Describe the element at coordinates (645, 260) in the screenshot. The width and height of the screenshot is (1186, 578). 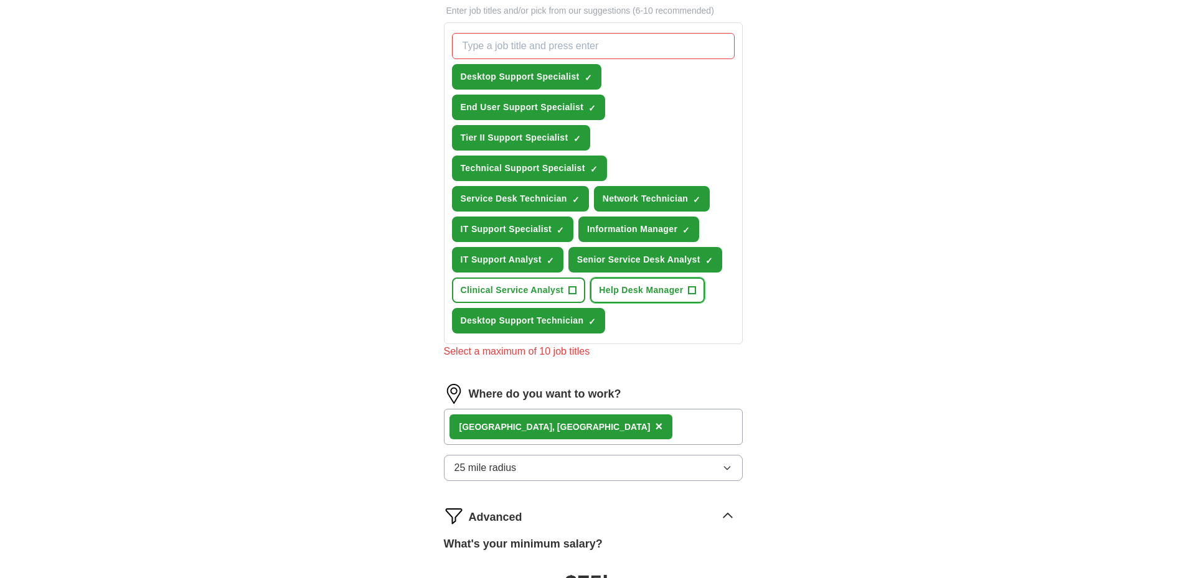
I see `button: Senior Service Desk Analyst✓` at that location.